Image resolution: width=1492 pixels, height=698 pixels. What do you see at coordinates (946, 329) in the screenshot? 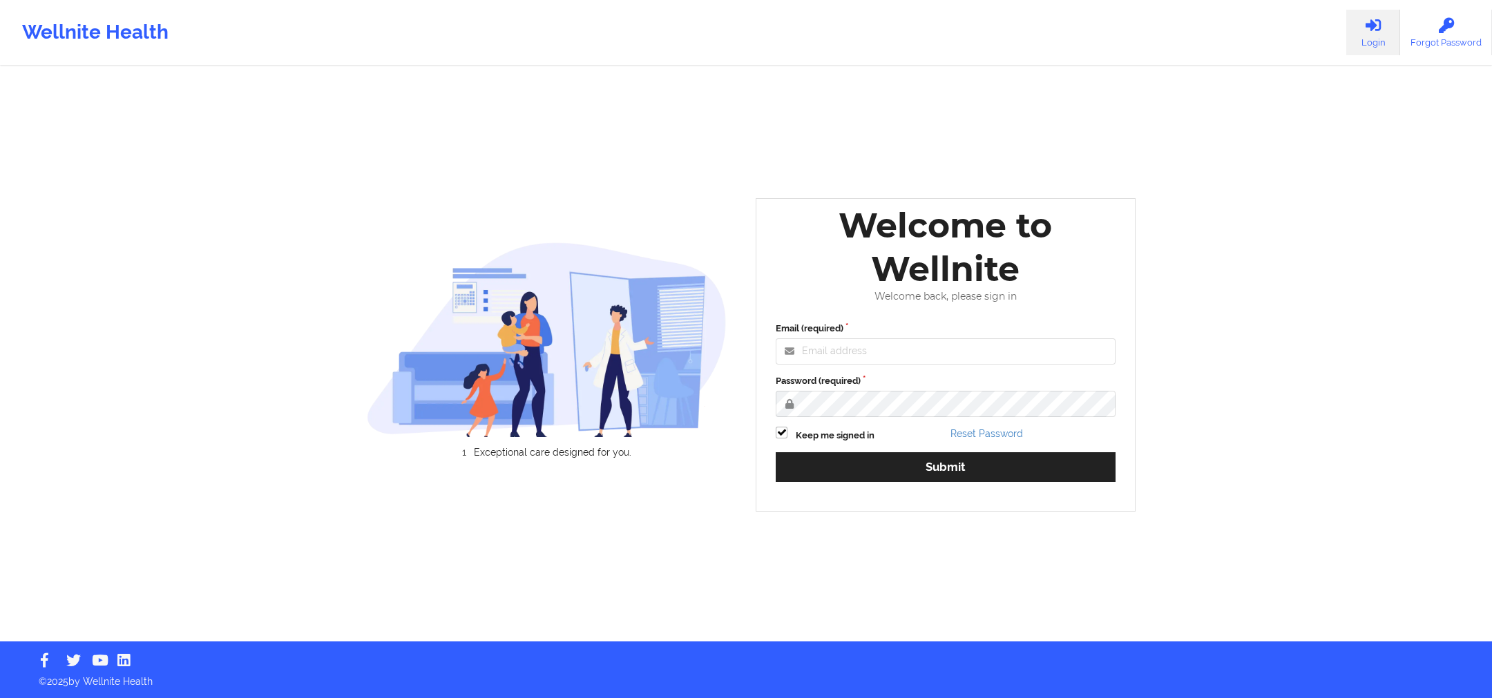
I see `label: Email (required)` at bounding box center [946, 329].